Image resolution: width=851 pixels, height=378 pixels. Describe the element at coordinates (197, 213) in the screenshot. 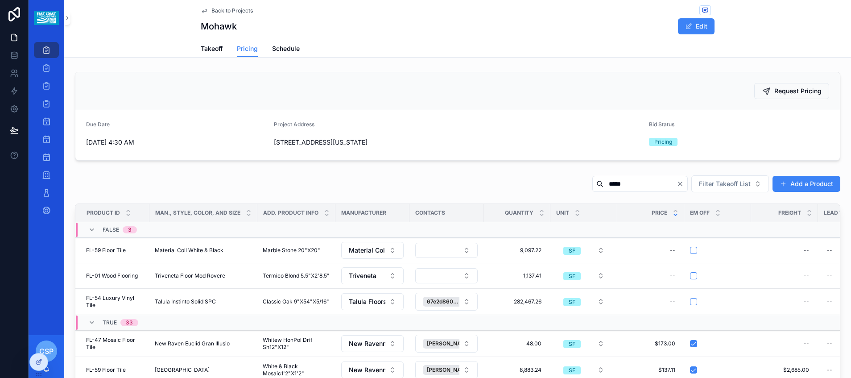

I see `span: Man., Style, Color, and Size` at that location.